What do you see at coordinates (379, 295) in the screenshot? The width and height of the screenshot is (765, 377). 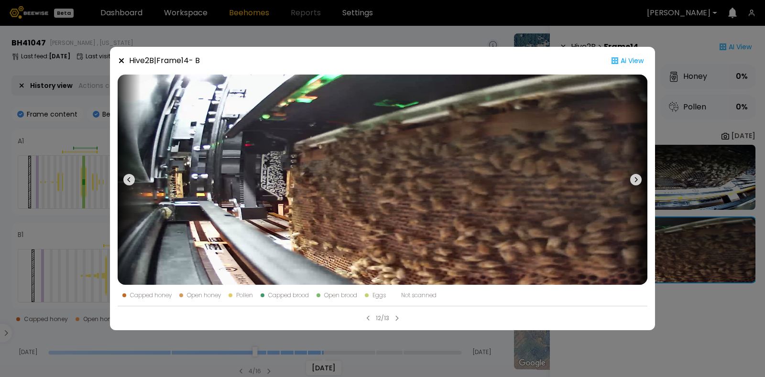 I see `div: Eggs` at bounding box center [379, 295].